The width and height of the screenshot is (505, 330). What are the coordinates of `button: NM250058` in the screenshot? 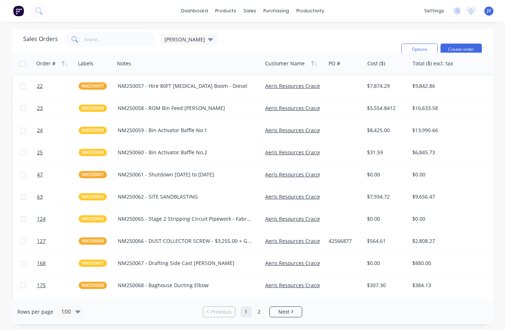 It's located at (93, 108).